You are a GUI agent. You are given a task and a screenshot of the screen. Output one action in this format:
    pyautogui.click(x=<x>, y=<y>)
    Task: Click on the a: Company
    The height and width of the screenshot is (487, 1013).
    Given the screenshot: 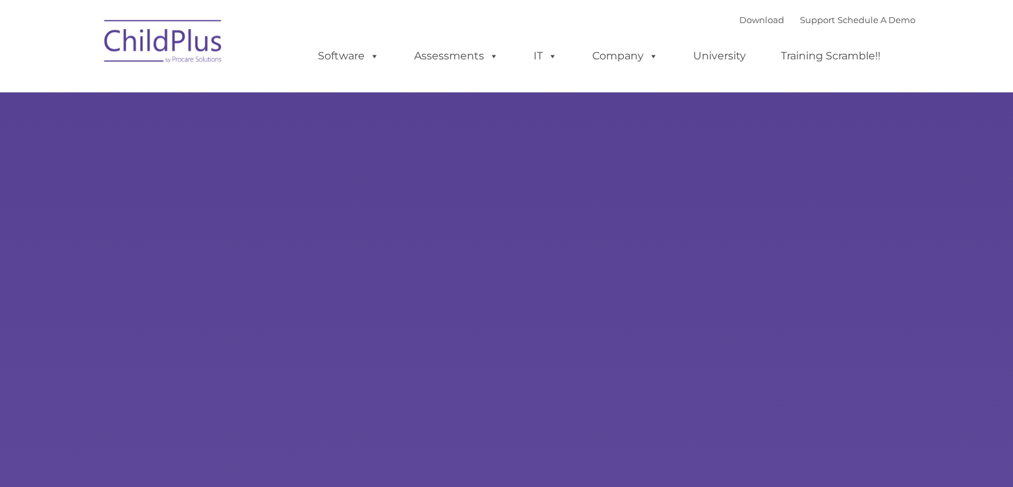 What is the action you would take?
    pyautogui.click(x=625, y=56)
    